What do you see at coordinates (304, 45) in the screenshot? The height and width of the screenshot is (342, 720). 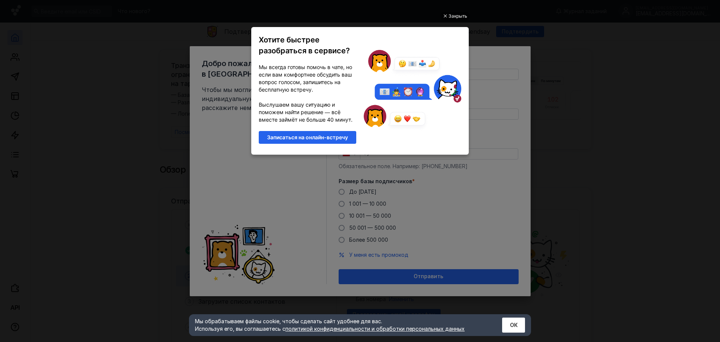 I see `span: Хотите быстрее разобраться в сервисе?` at bounding box center [304, 45].